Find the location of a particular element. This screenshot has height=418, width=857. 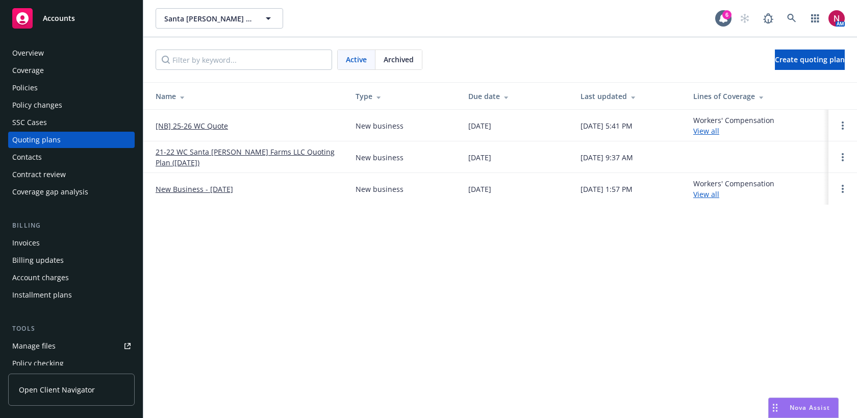

img: photo is located at coordinates (836, 18).